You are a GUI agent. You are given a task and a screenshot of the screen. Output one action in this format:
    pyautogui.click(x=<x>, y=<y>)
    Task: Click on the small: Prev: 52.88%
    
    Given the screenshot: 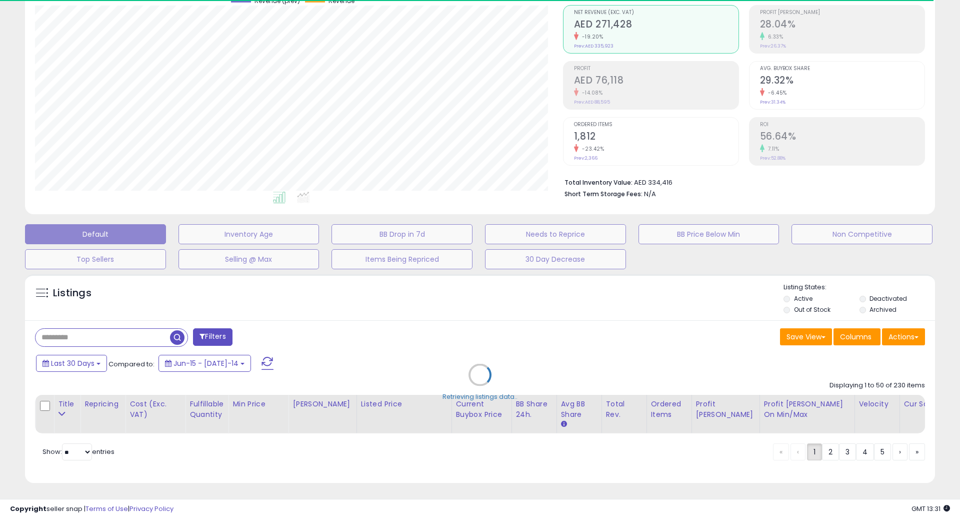 What is the action you would take?
    pyautogui.click(x=773, y=158)
    